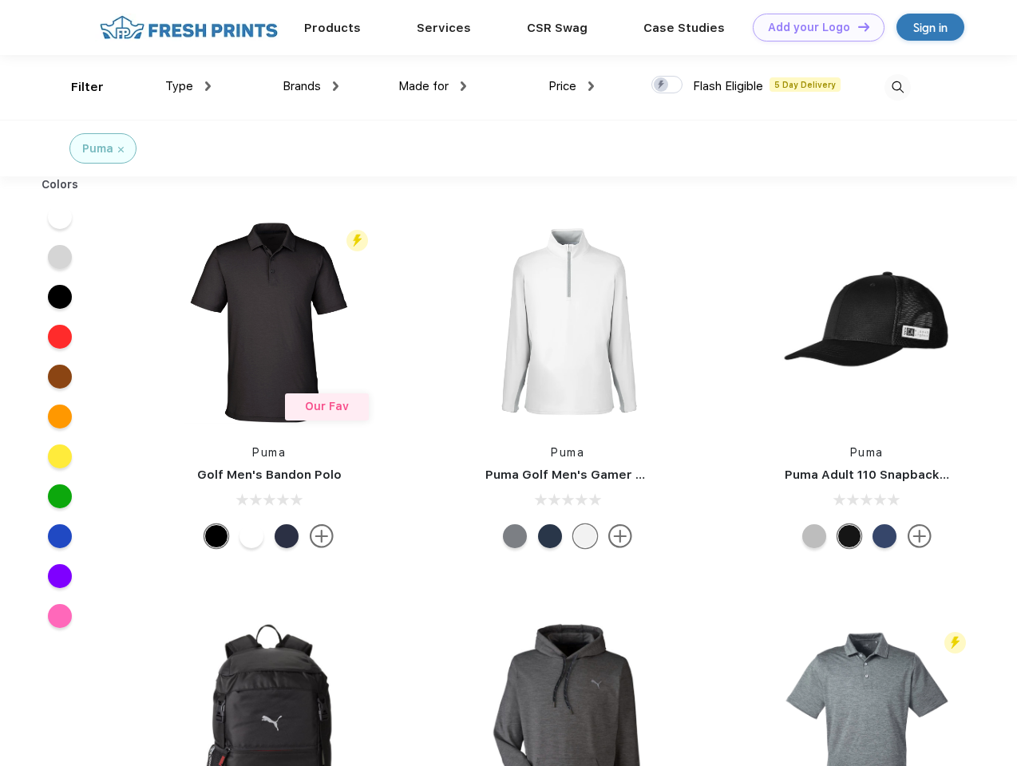 This screenshot has height=766, width=1017. What do you see at coordinates (327, 406) in the screenshot?
I see `span: Our Fav` at bounding box center [327, 406].